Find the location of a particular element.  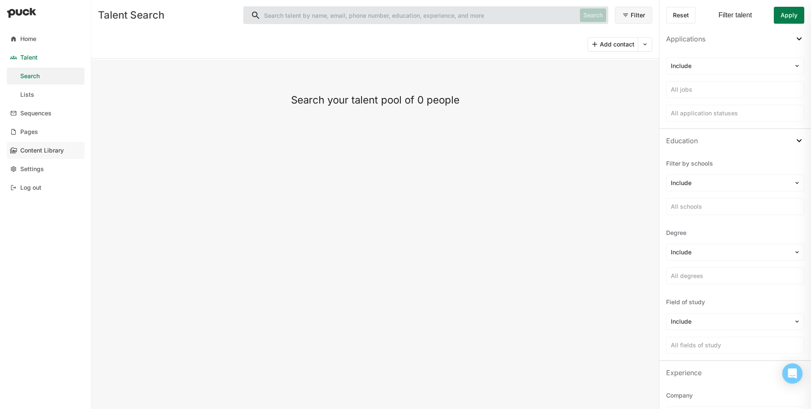

a: Sequences is located at coordinates (46, 113).